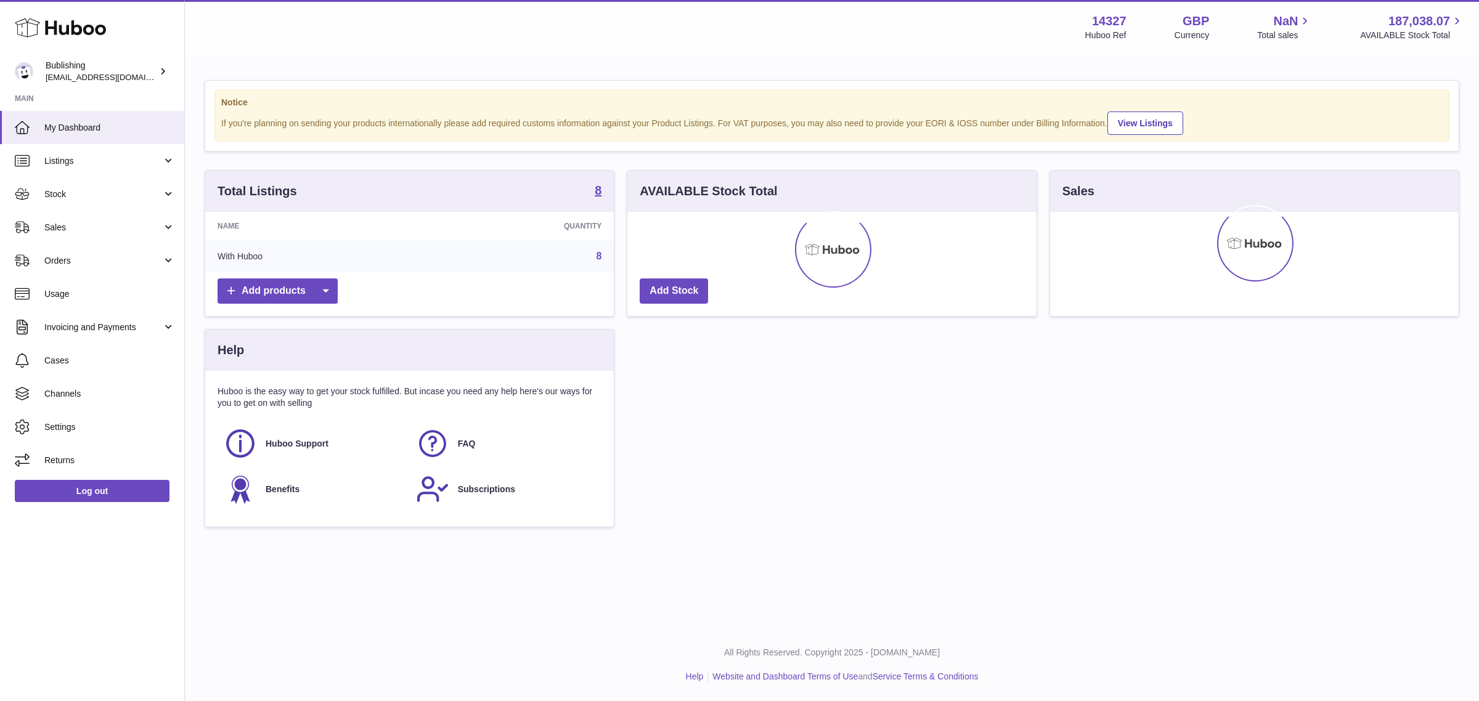  What do you see at coordinates (409, 398) in the screenshot?
I see `p: Huboo is the easy way to get your stock fulfilled. But incase you need any help here's our ways f...` at bounding box center [409, 398].